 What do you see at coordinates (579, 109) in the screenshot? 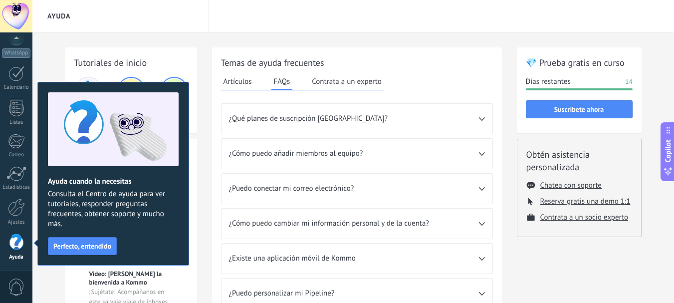
I see `span: Suscríbete ahora` at bounding box center [579, 109].